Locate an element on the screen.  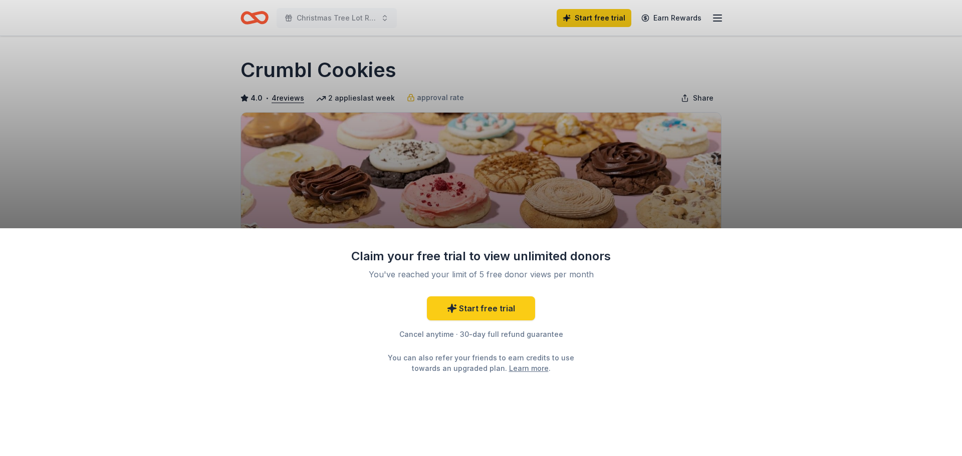
div: You can also refer your friends to earn credits to use towards an upgraded plan. . is located at coordinates (481, 363).